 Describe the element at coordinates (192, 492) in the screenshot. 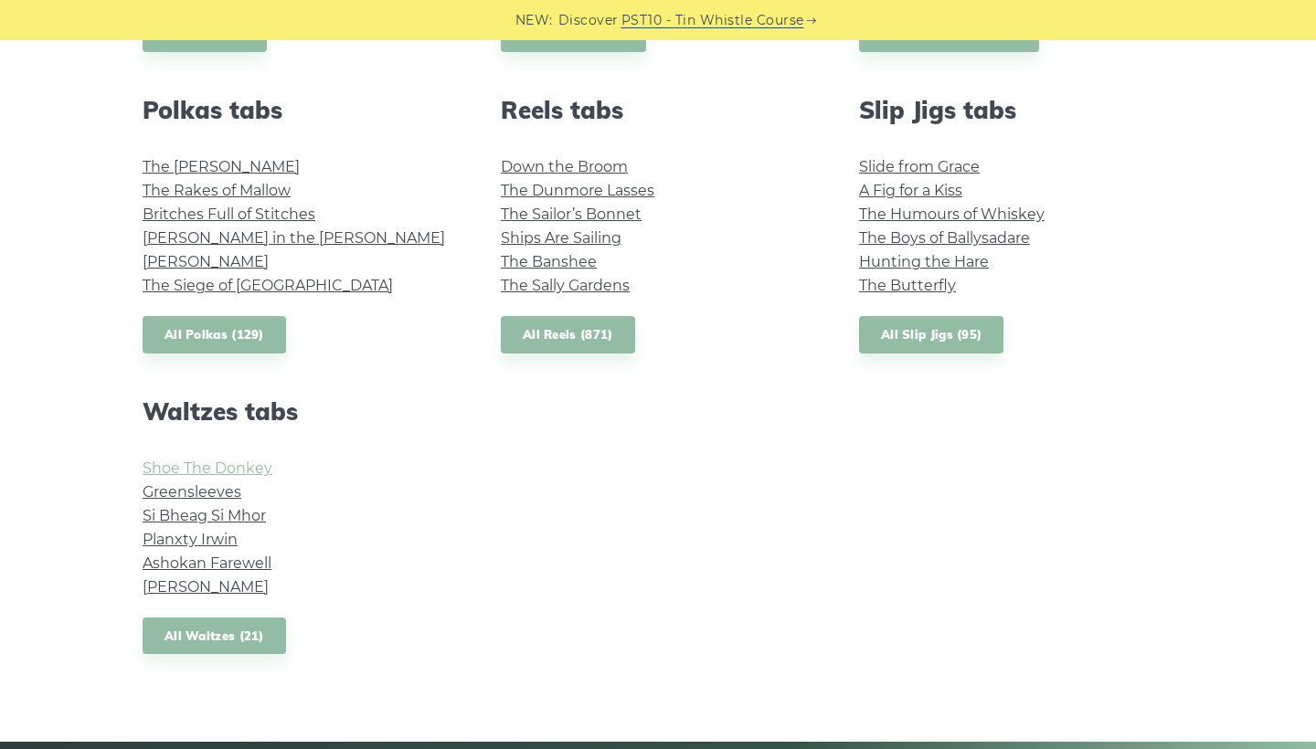

I see `a: Greensleeves` at that location.